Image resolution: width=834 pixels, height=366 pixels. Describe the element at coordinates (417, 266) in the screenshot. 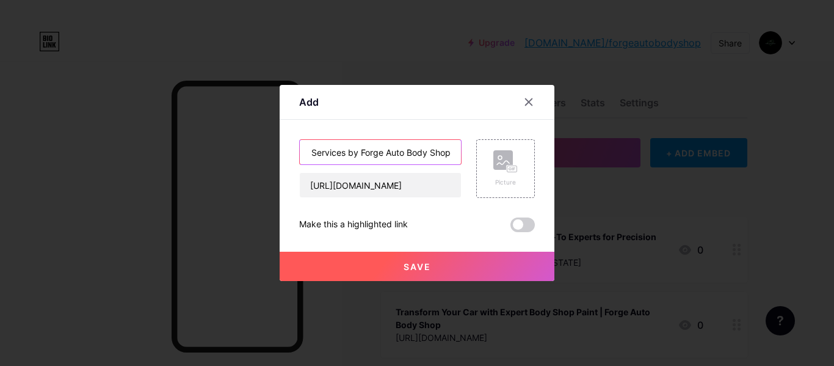

I see `span: Save` at that location.